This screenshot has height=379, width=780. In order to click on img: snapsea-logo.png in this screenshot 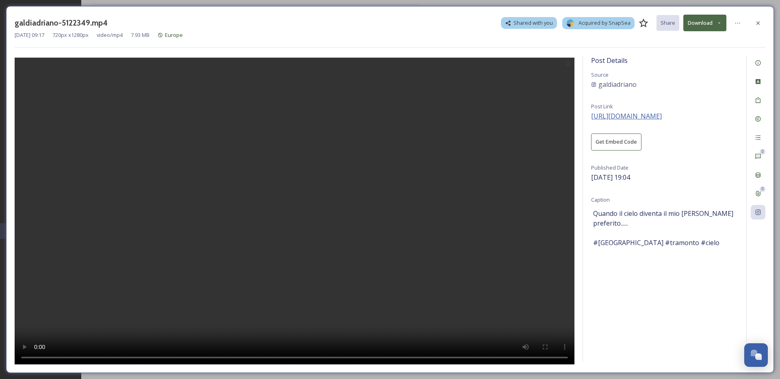, I will do `click(570, 23)`.